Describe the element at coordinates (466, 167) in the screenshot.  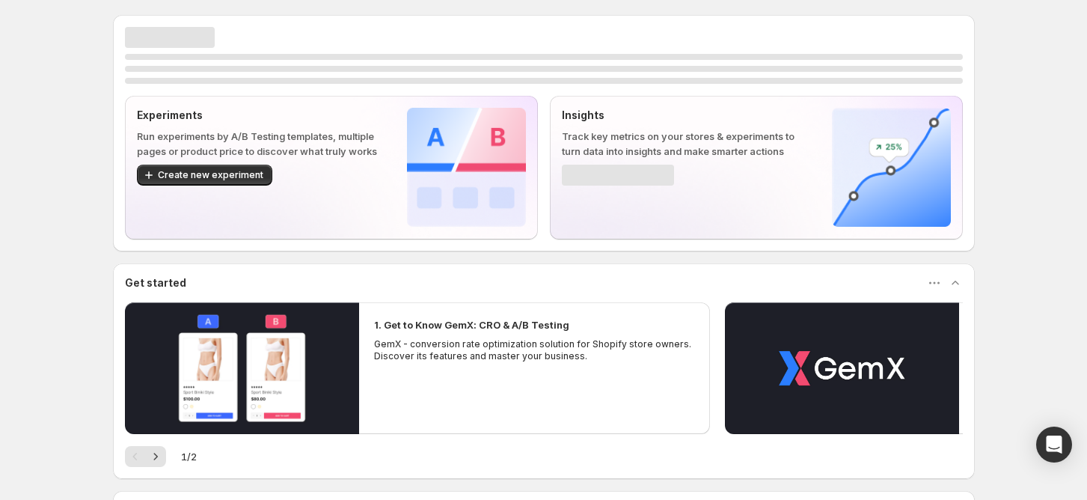
I see `img: Experiments` at that location.